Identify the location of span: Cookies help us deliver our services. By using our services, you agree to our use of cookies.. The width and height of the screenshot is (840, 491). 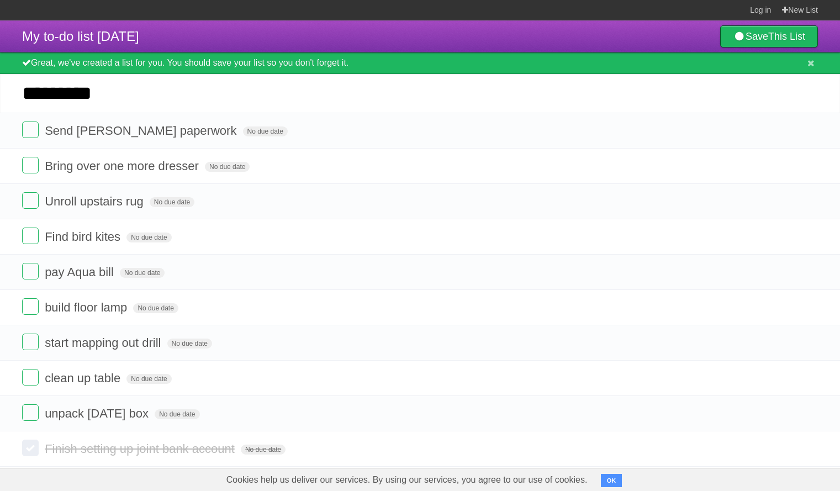
(407, 480).